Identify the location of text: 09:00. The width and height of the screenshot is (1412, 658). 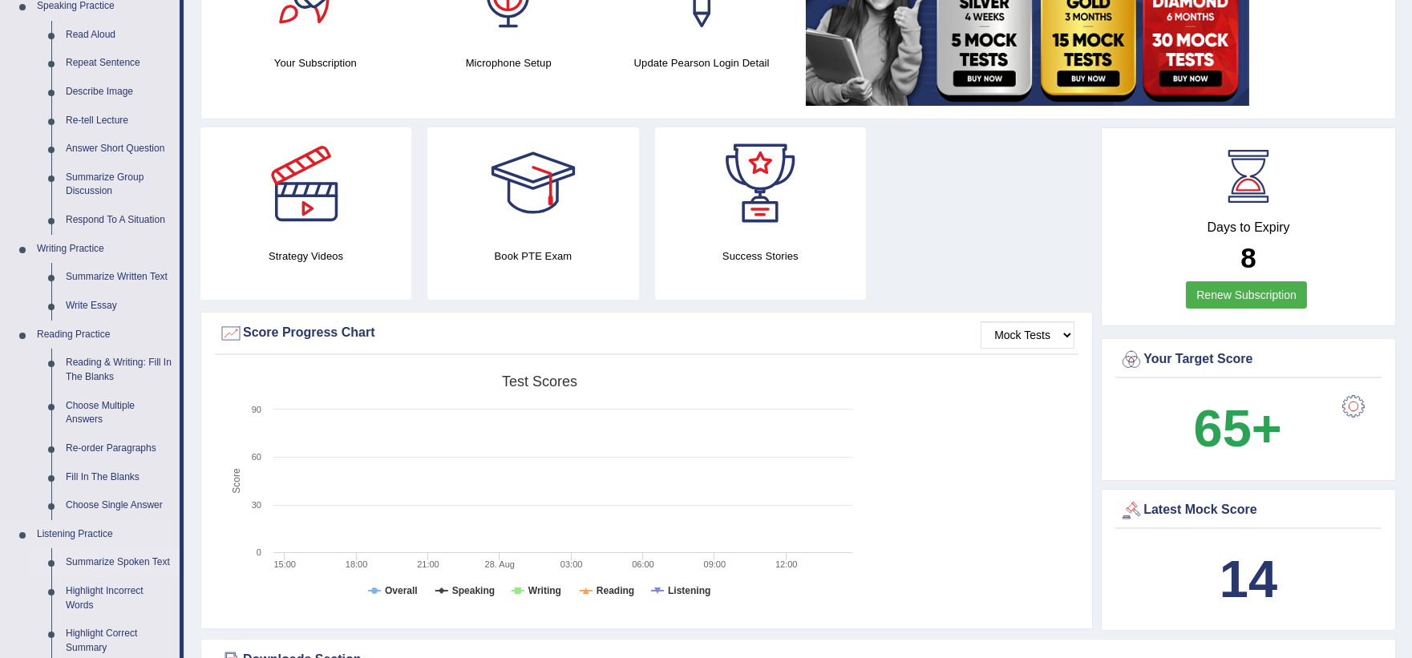
(715, 564).